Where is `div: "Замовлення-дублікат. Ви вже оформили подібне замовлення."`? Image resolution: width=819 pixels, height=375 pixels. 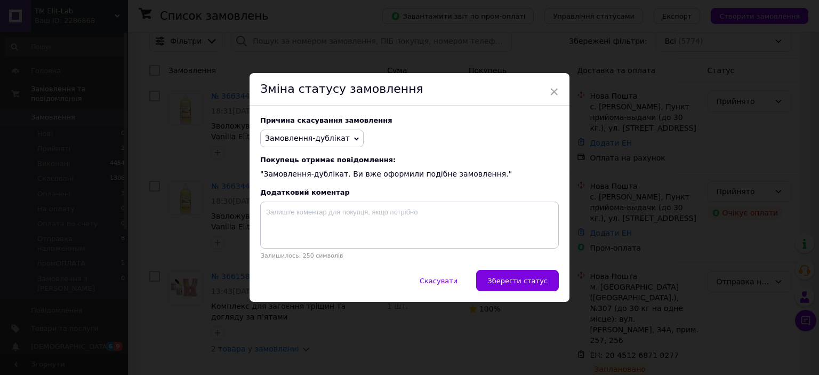 div: "Замовлення-дублікат. Ви вже оформили подібне замовлення." is located at coordinates (409, 167).